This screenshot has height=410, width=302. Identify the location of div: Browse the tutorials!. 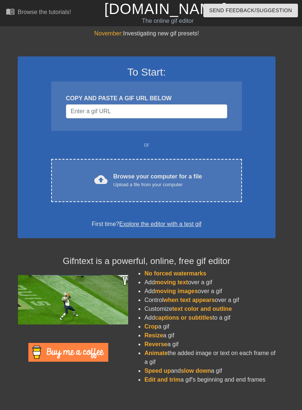
(44, 12).